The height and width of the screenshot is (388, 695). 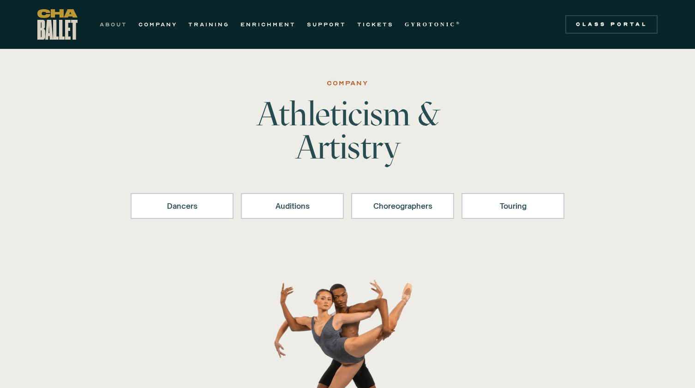 I want to click on a: SUPPORT, so click(x=326, y=24).